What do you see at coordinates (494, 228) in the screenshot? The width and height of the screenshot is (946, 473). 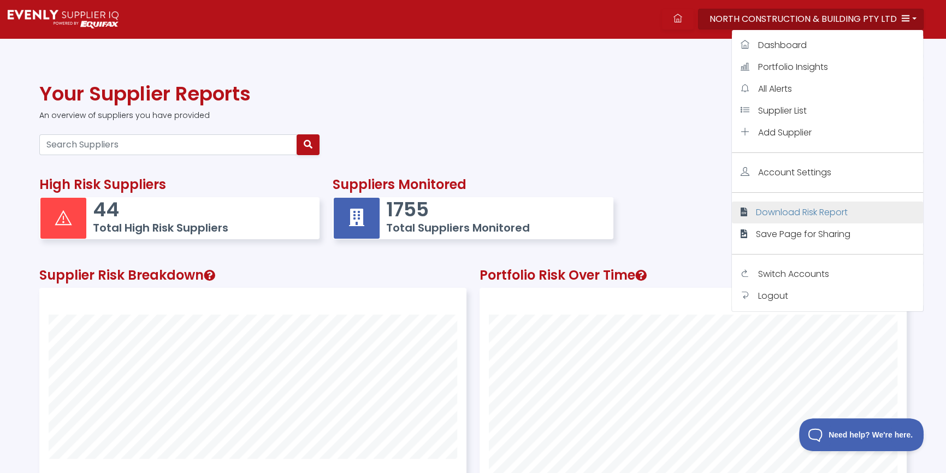 I see `h5: Total Suppliers Monitored` at bounding box center [494, 228].